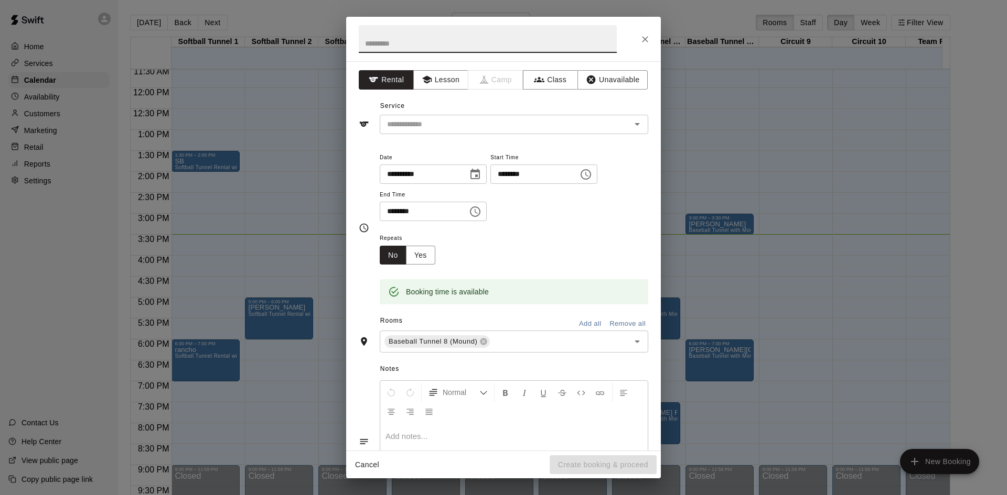 Image resolution: width=1007 pixels, height=495 pixels. Describe the element at coordinates (461, 393) in the screenshot. I see `span: Normal` at that location.